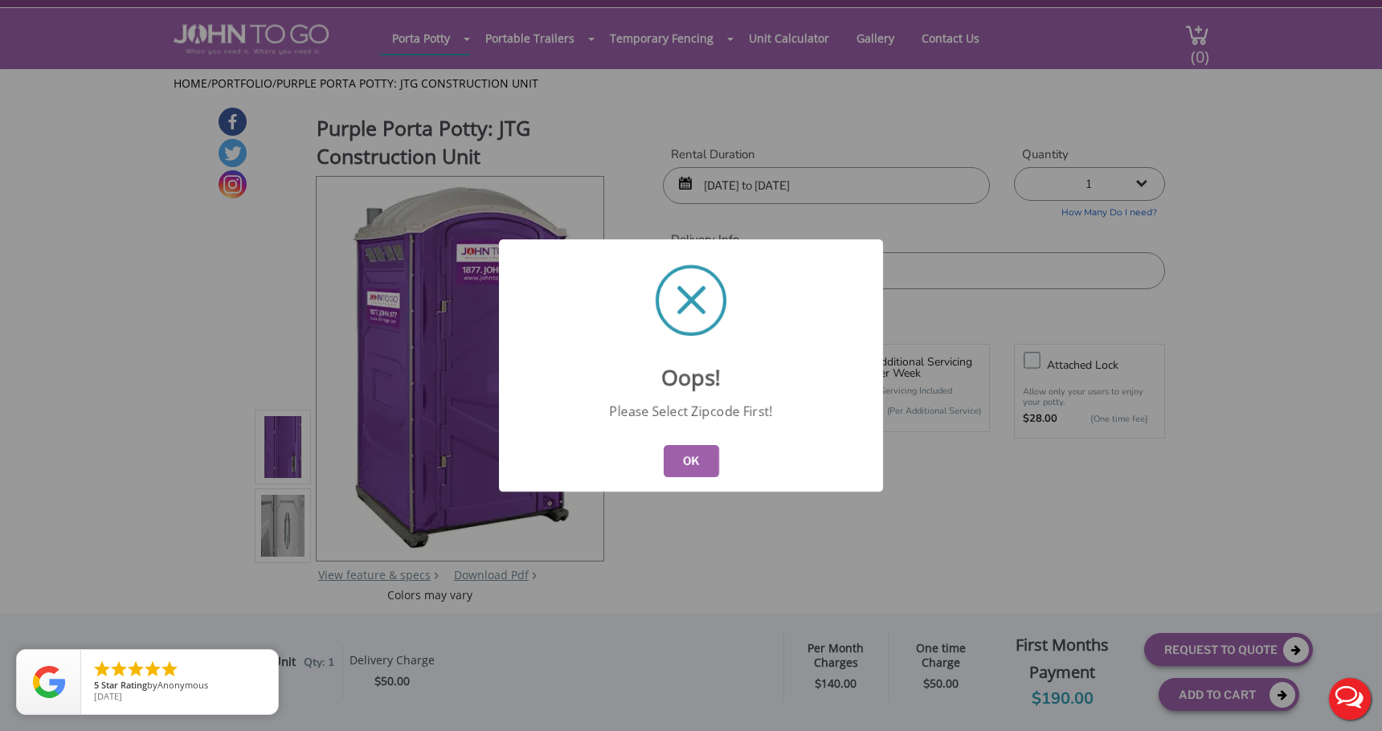 The width and height of the screenshot is (1382, 731). I want to click on span: Star Rating, so click(124, 685).